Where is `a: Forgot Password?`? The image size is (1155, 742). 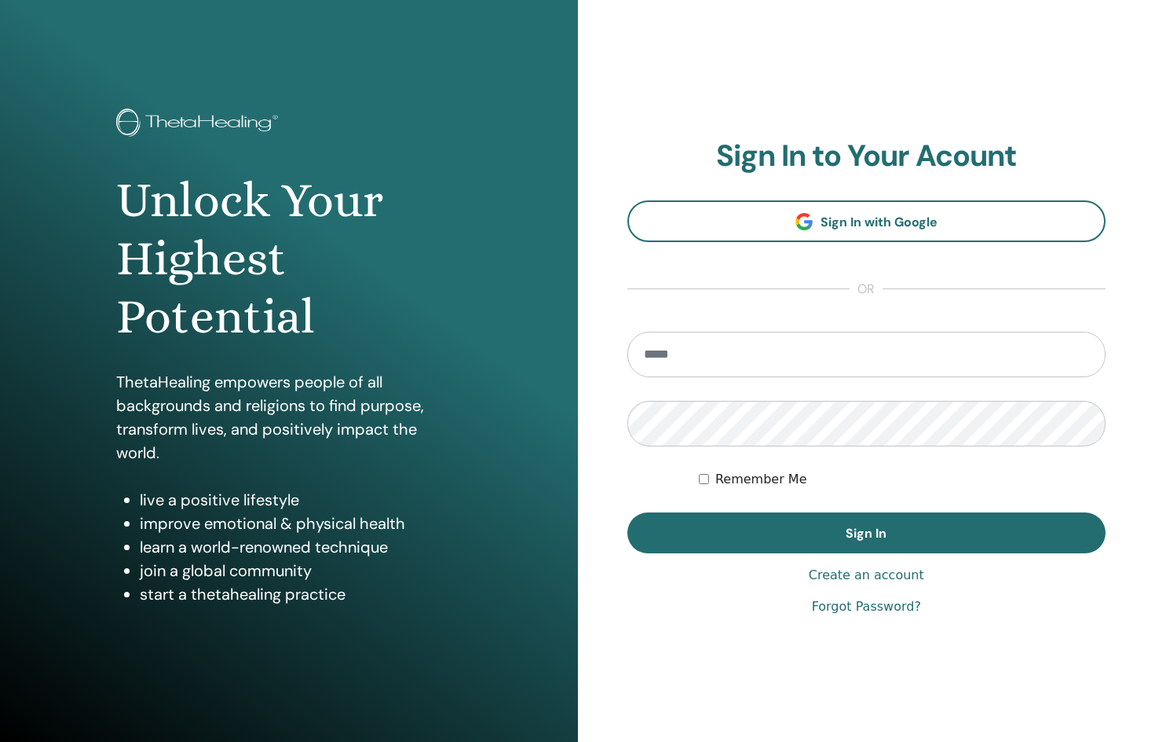
a: Forgot Password? is located at coordinates (866, 606).